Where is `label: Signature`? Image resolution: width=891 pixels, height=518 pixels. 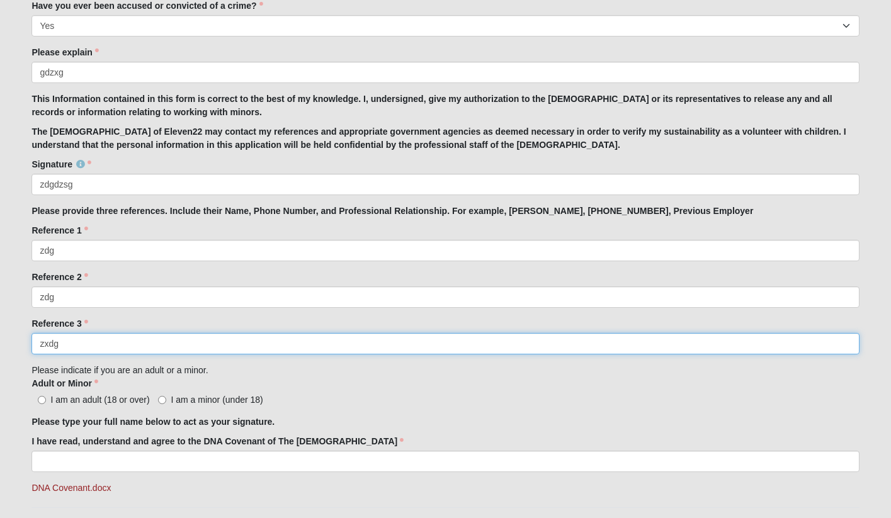
label: Signature is located at coordinates (61, 164).